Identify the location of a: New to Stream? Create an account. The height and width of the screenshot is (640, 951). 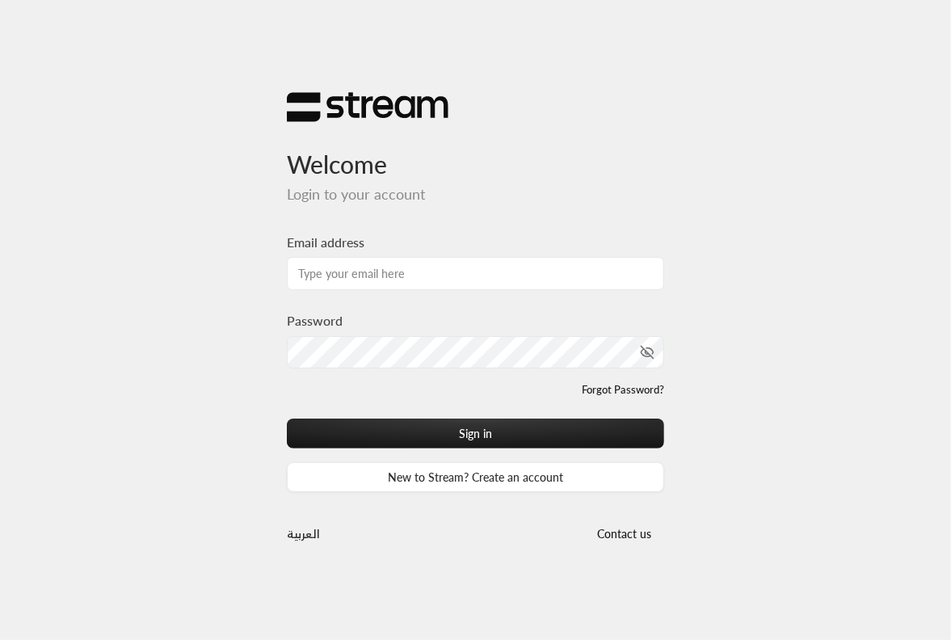
(476, 477).